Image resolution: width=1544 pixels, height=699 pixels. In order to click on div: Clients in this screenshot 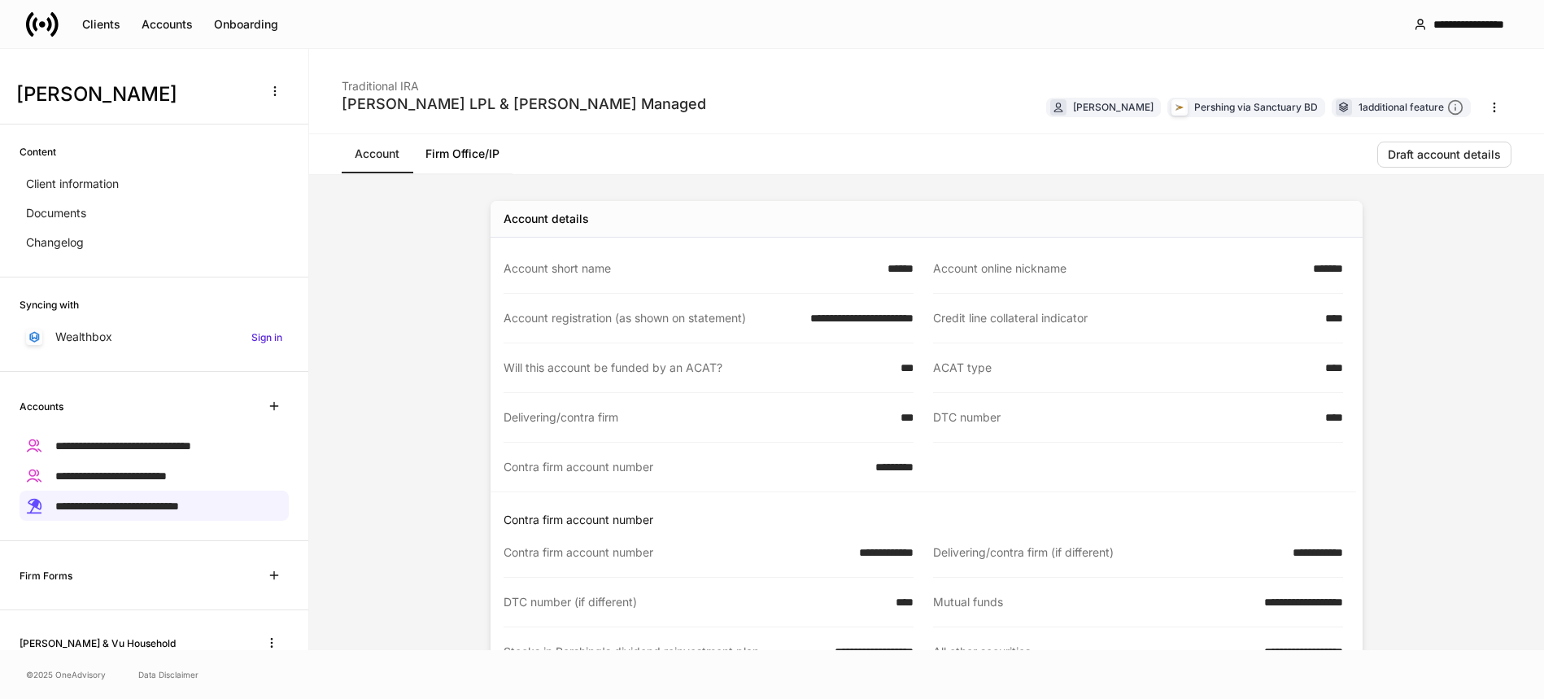, I will do `click(101, 24)`.